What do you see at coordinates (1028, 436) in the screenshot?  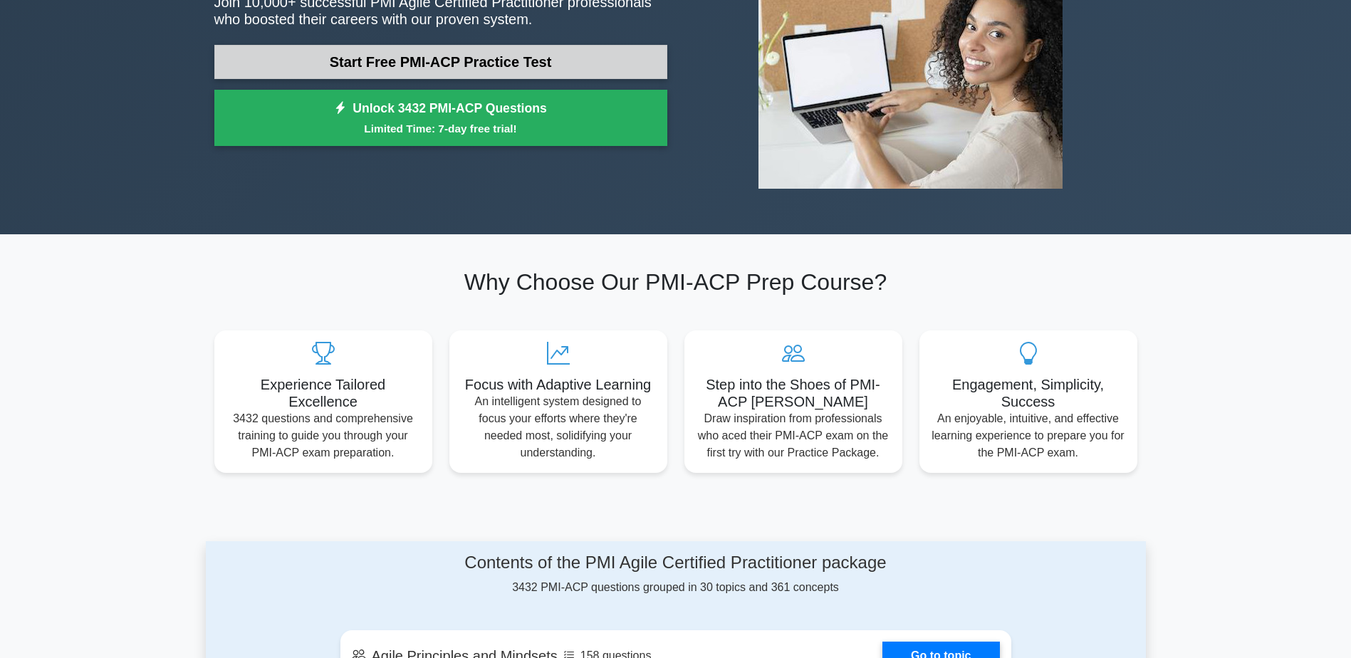 I see `p: An enjoyable, intuitive, and effective learning experience to prepare you for the PMI-ACP exam.` at bounding box center [1028, 436].